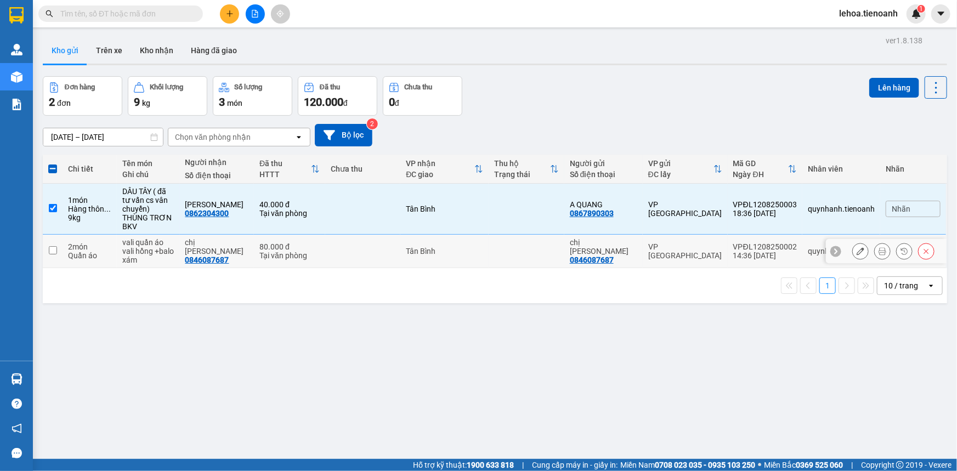  Describe the element at coordinates (904, 41) in the screenshot. I see `div: ver 1.8.138` at that location.